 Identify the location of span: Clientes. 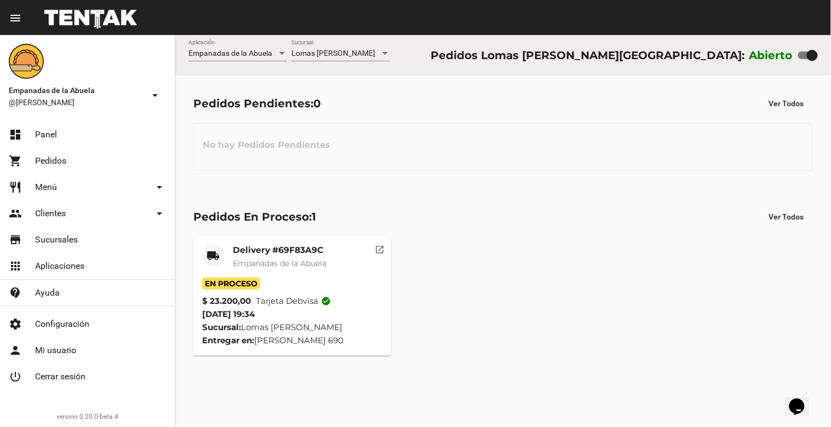
(50, 214).